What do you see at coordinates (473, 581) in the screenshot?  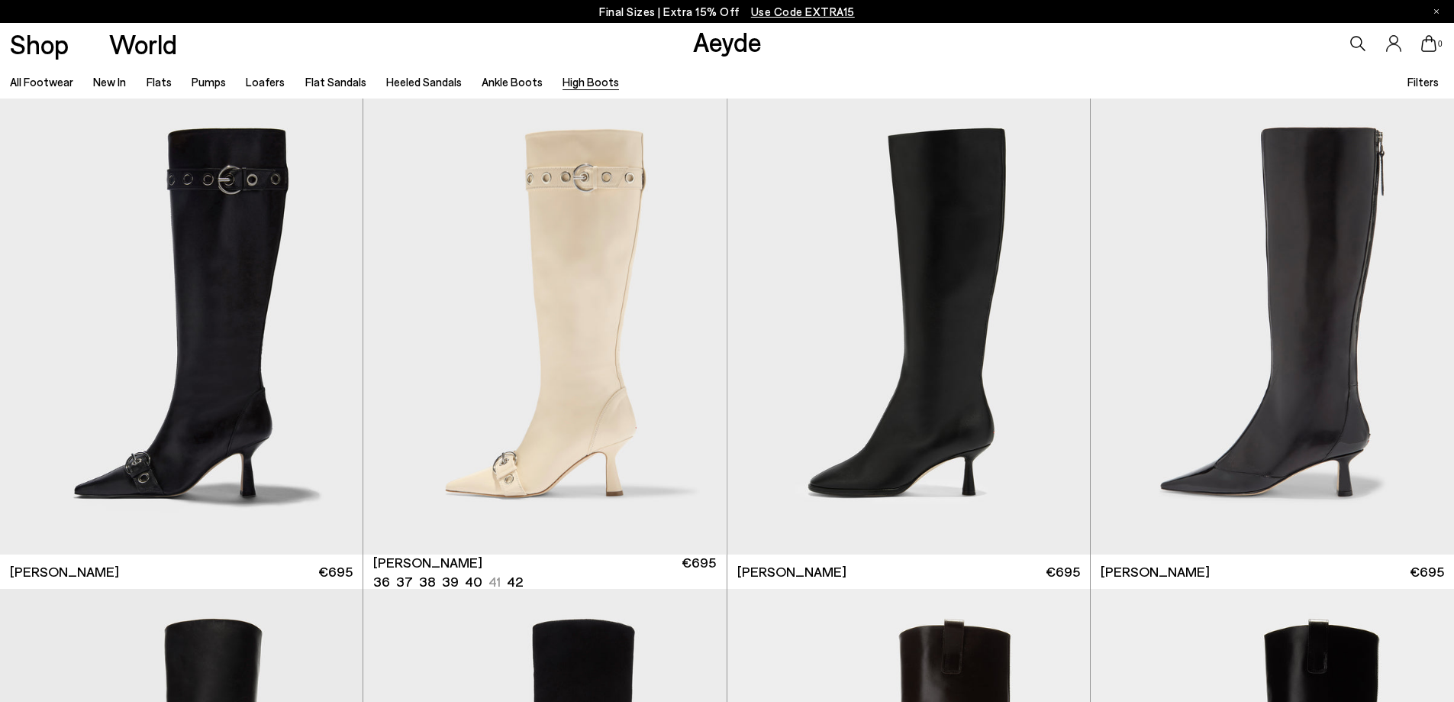 I see `li: 40` at bounding box center [473, 581].